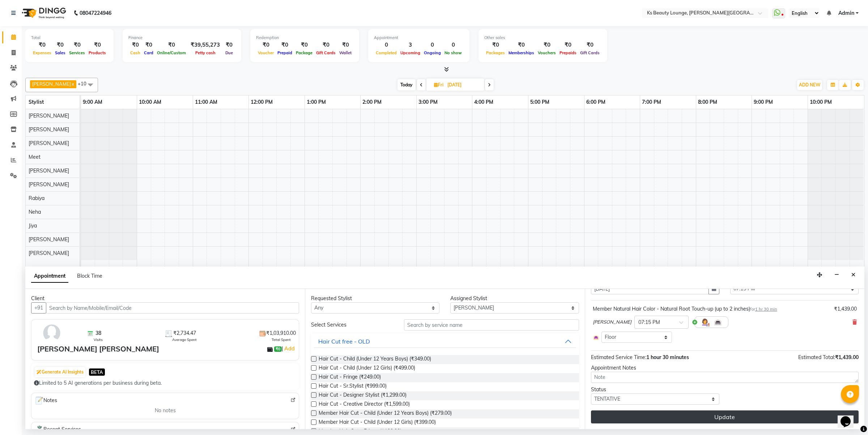 Image resolution: width=868 pixels, height=435 pixels. Describe the element at coordinates (77, 53) in the screenshot. I see `span: Services` at that location.